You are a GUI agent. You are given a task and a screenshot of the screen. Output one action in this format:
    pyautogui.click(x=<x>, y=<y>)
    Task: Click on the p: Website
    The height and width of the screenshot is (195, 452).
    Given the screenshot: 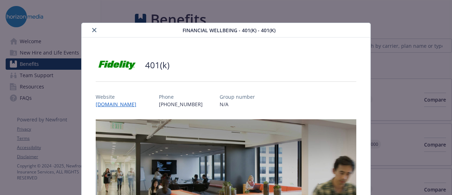 What is the action you would take?
    pyautogui.click(x=119, y=96)
    